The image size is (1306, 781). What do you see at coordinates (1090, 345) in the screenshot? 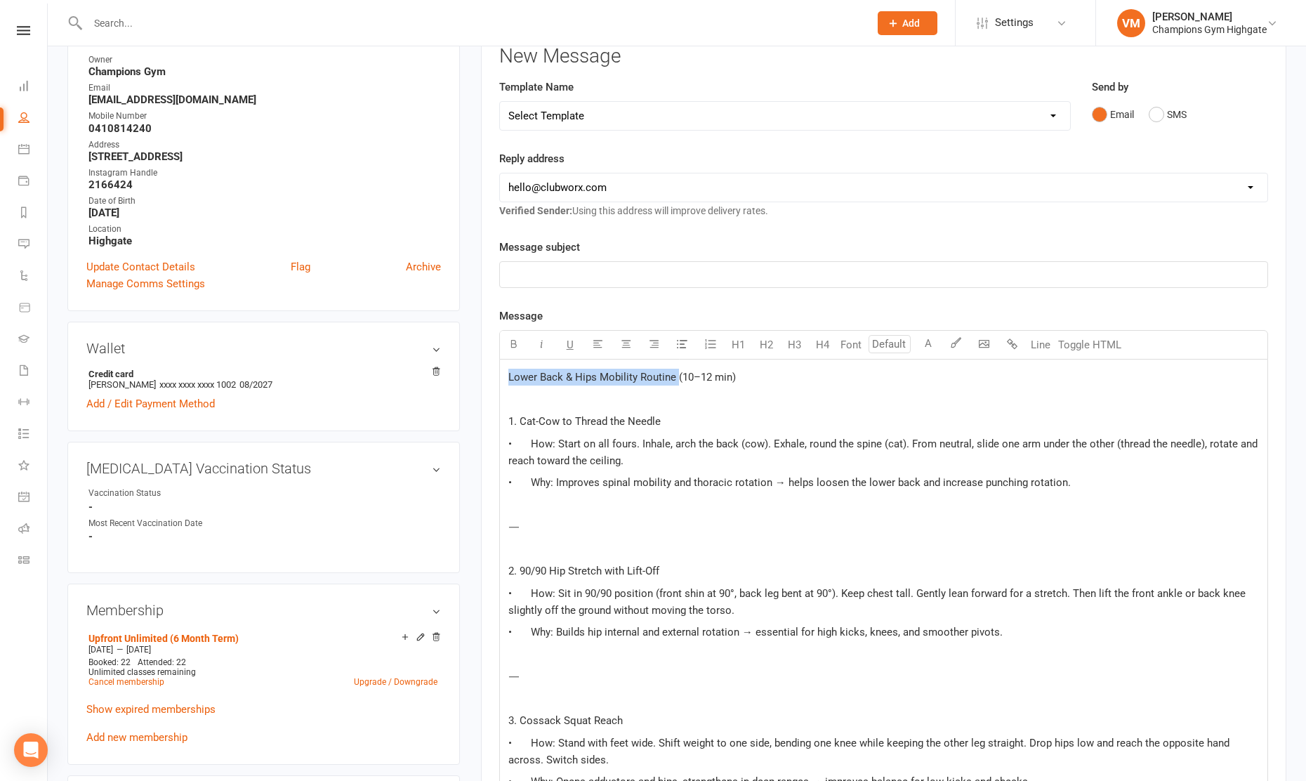
I see `button: Toggle HTML` at bounding box center [1090, 345].